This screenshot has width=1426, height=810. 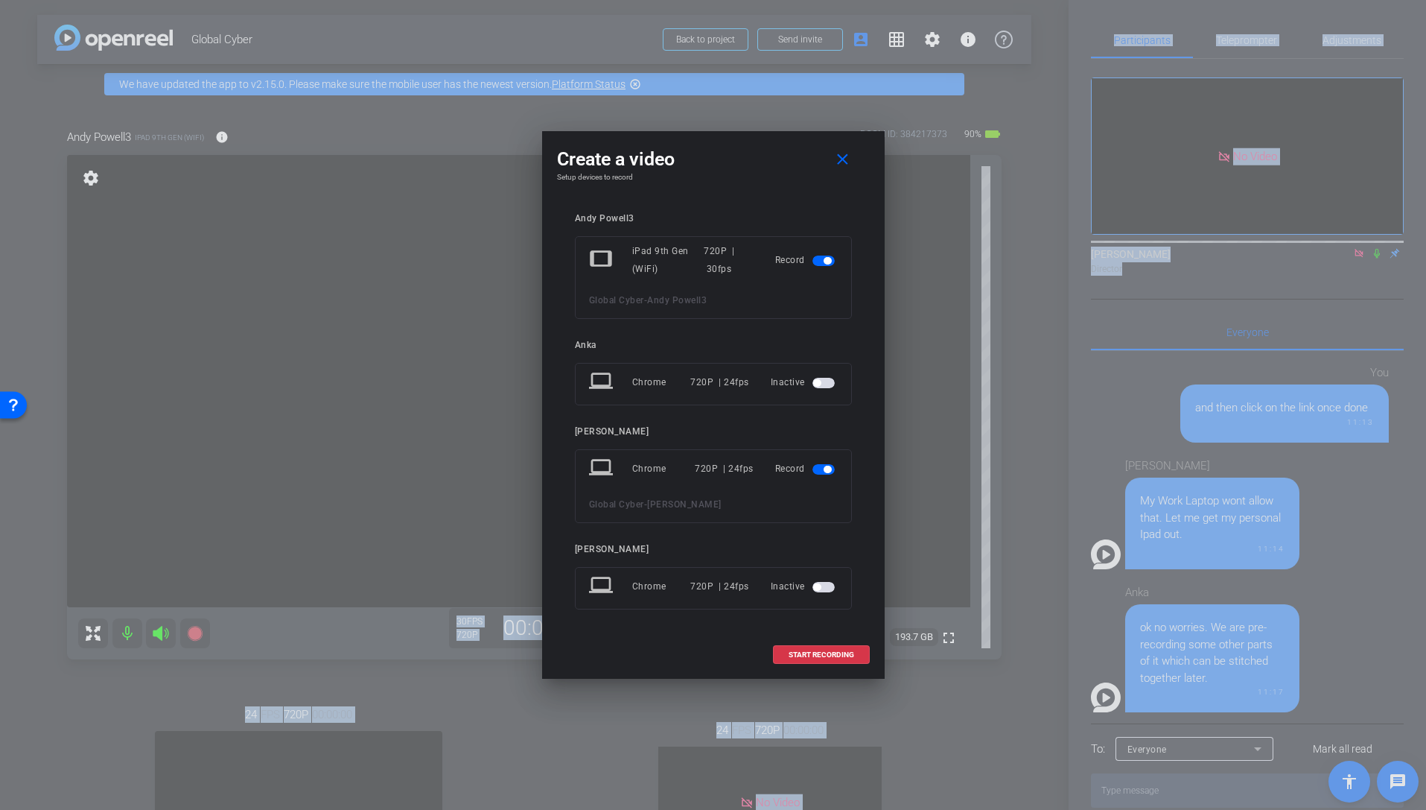 I want to click on h4: Setup devices to record, so click(x=713, y=177).